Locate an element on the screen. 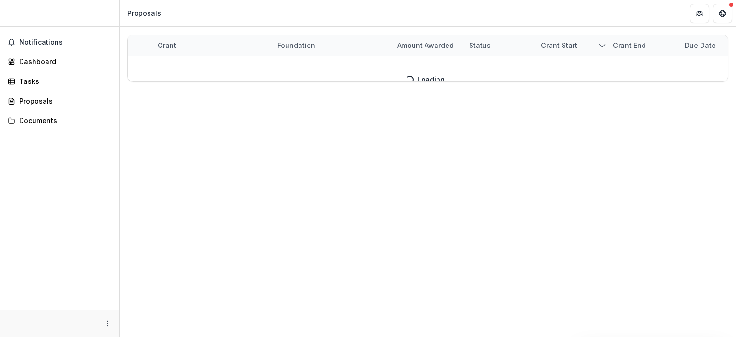 This screenshot has height=337, width=736. div: Dashboard is located at coordinates (63, 61).